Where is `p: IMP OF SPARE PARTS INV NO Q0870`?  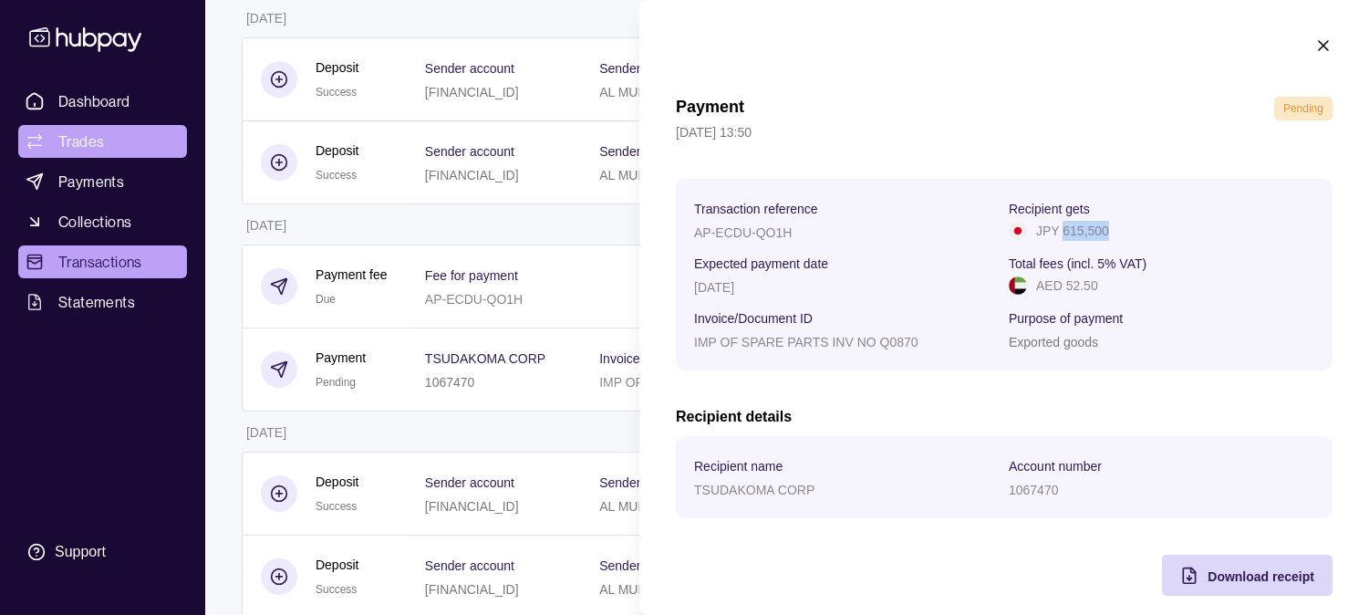 p: IMP OF SPARE PARTS INV NO Q0870 is located at coordinates (806, 342).